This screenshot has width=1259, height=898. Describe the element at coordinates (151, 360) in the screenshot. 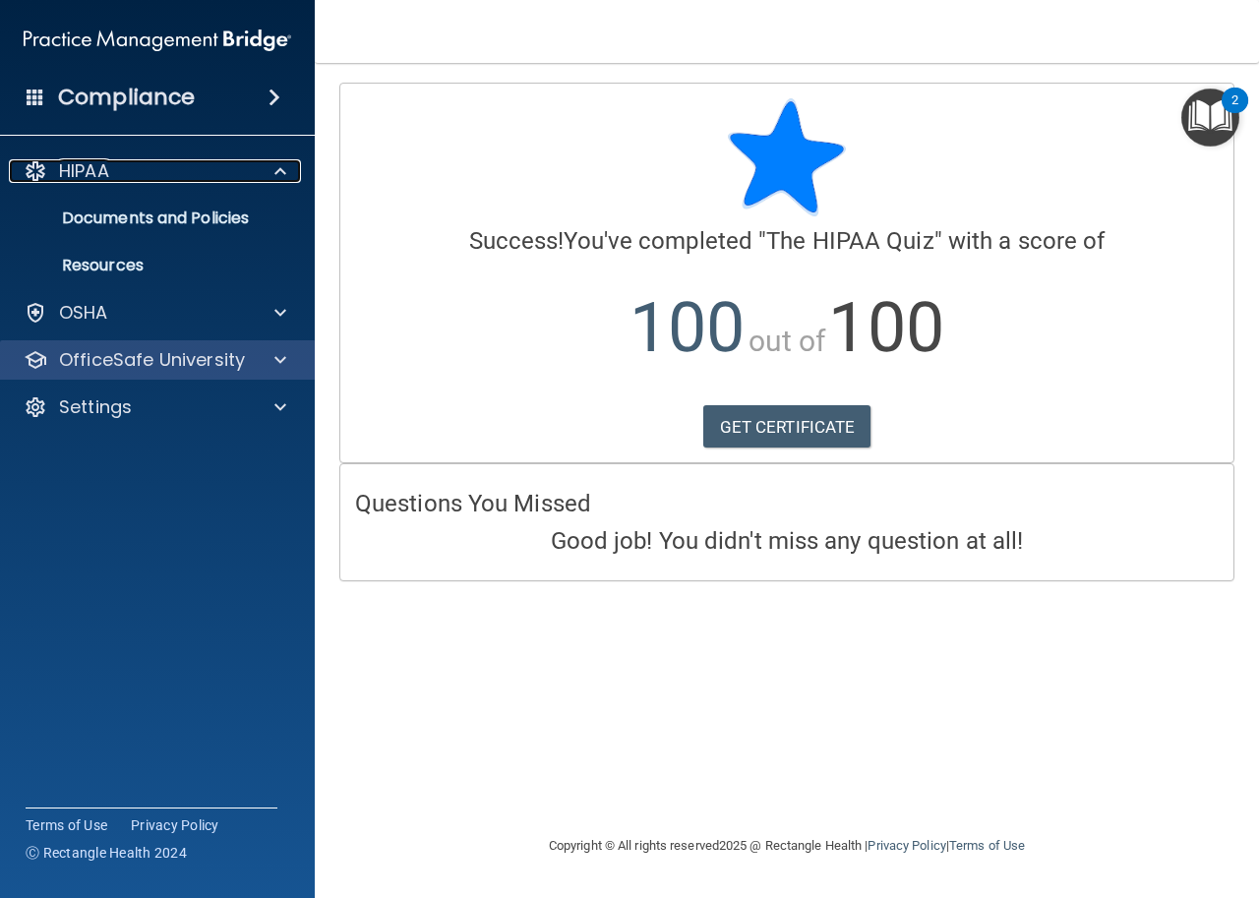

I see `p: OfficeSafe University` at that location.